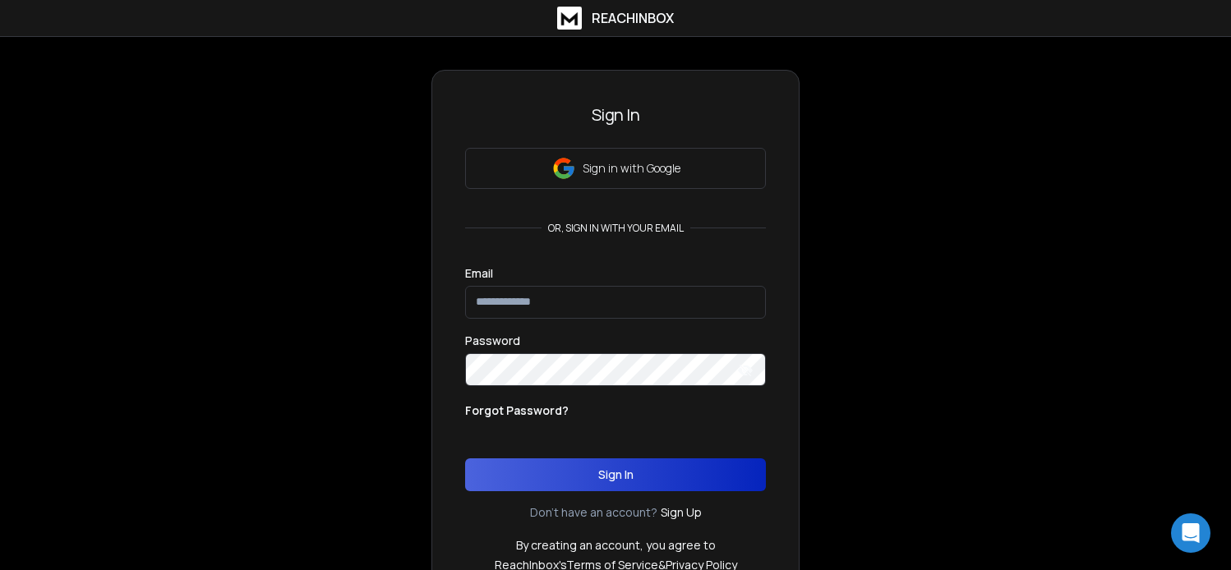  I want to click on a: ReachInbox, so click(616, 18).